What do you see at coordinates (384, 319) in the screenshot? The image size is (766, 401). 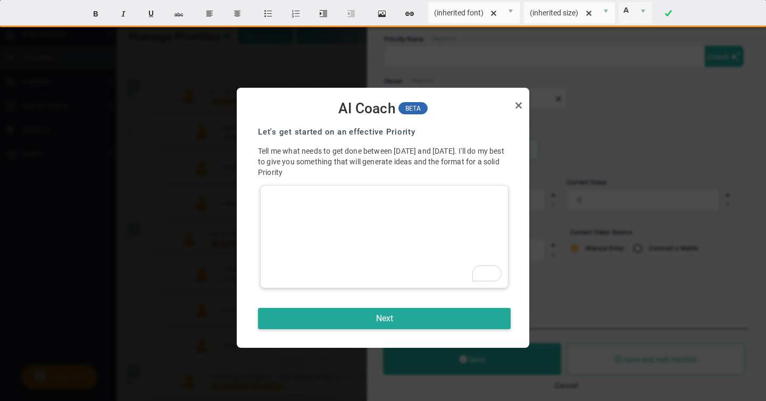 I see `button: Next` at bounding box center [384, 319].